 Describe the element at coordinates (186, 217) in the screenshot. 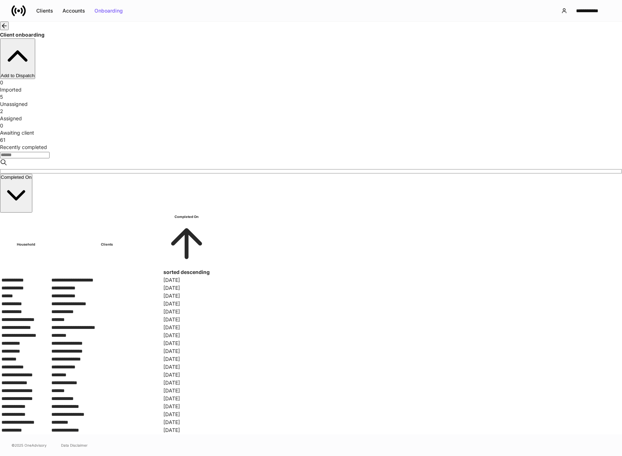

I see `h6: Completed On` at that location.